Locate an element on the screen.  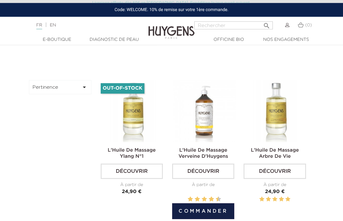
label: 9 is located at coordinates (215, 200).